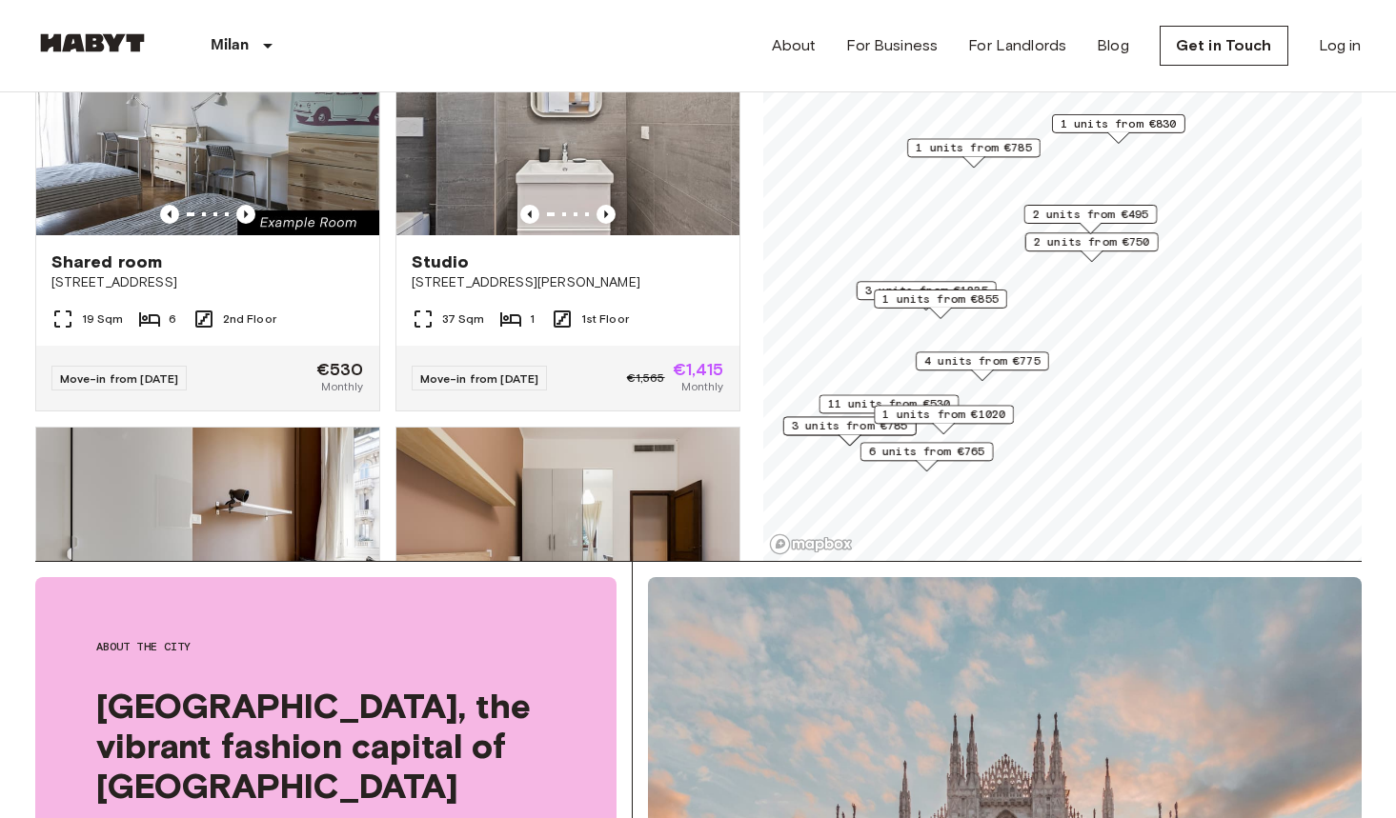 This screenshot has height=818, width=1396. Describe the element at coordinates (981, 361) in the screenshot. I see `span: 4 units from €775` at that location.